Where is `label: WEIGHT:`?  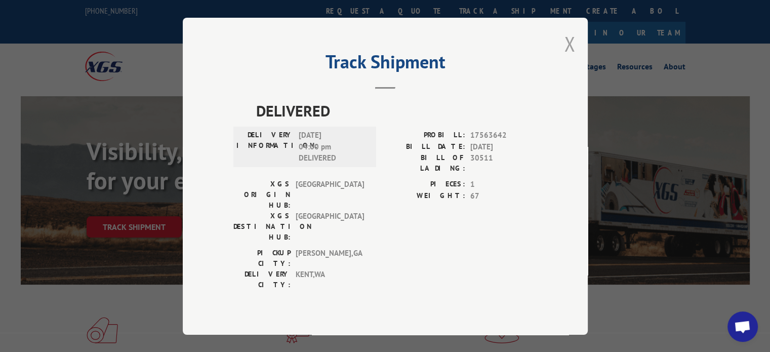 label: WEIGHT: is located at coordinates (425, 195).